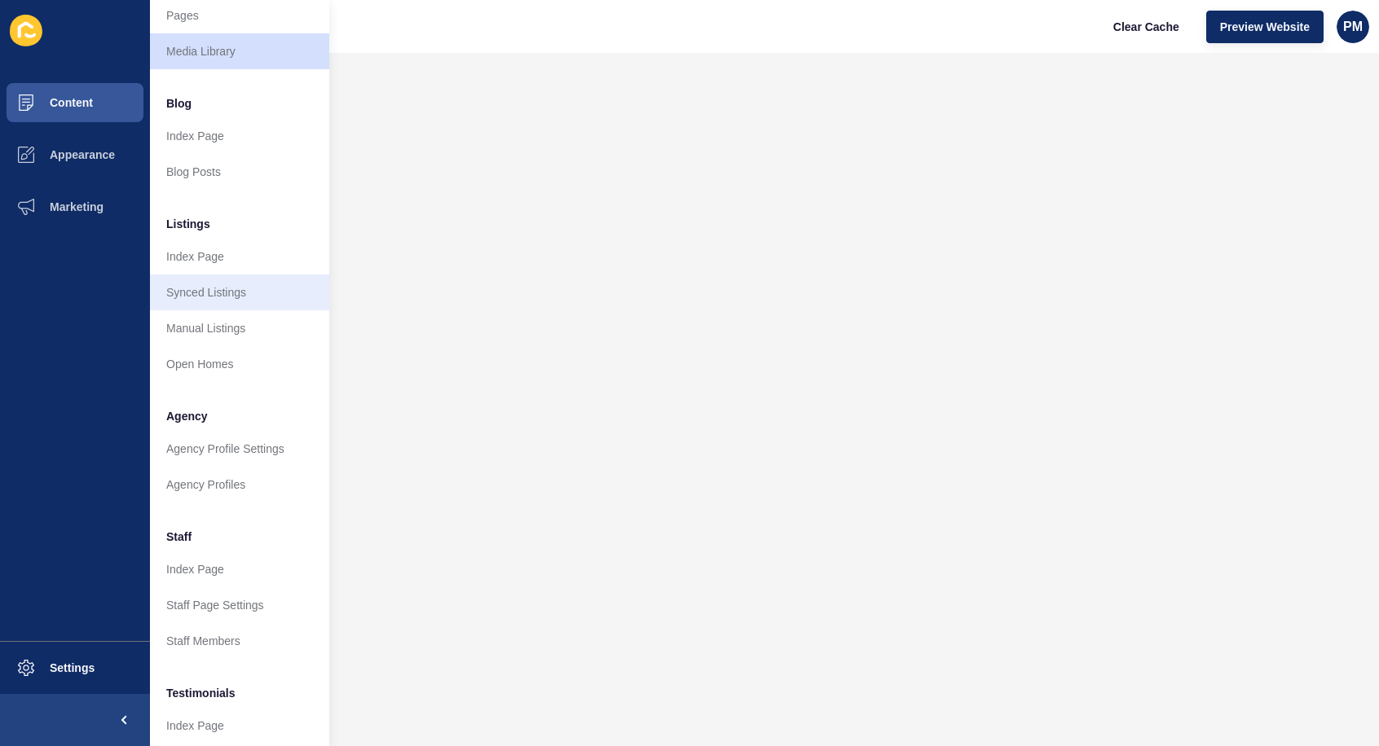  Describe the element at coordinates (1146, 27) in the screenshot. I see `button: Clear Cache` at that location.